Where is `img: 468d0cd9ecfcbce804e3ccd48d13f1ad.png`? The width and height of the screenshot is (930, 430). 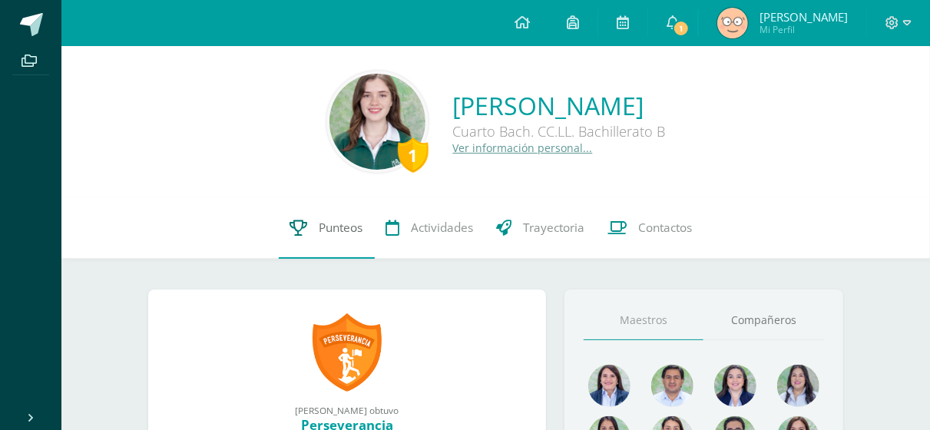
img: 468d0cd9ecfcbce804e3ccd48d13f1ad.png is located at coordinates (735, 385).